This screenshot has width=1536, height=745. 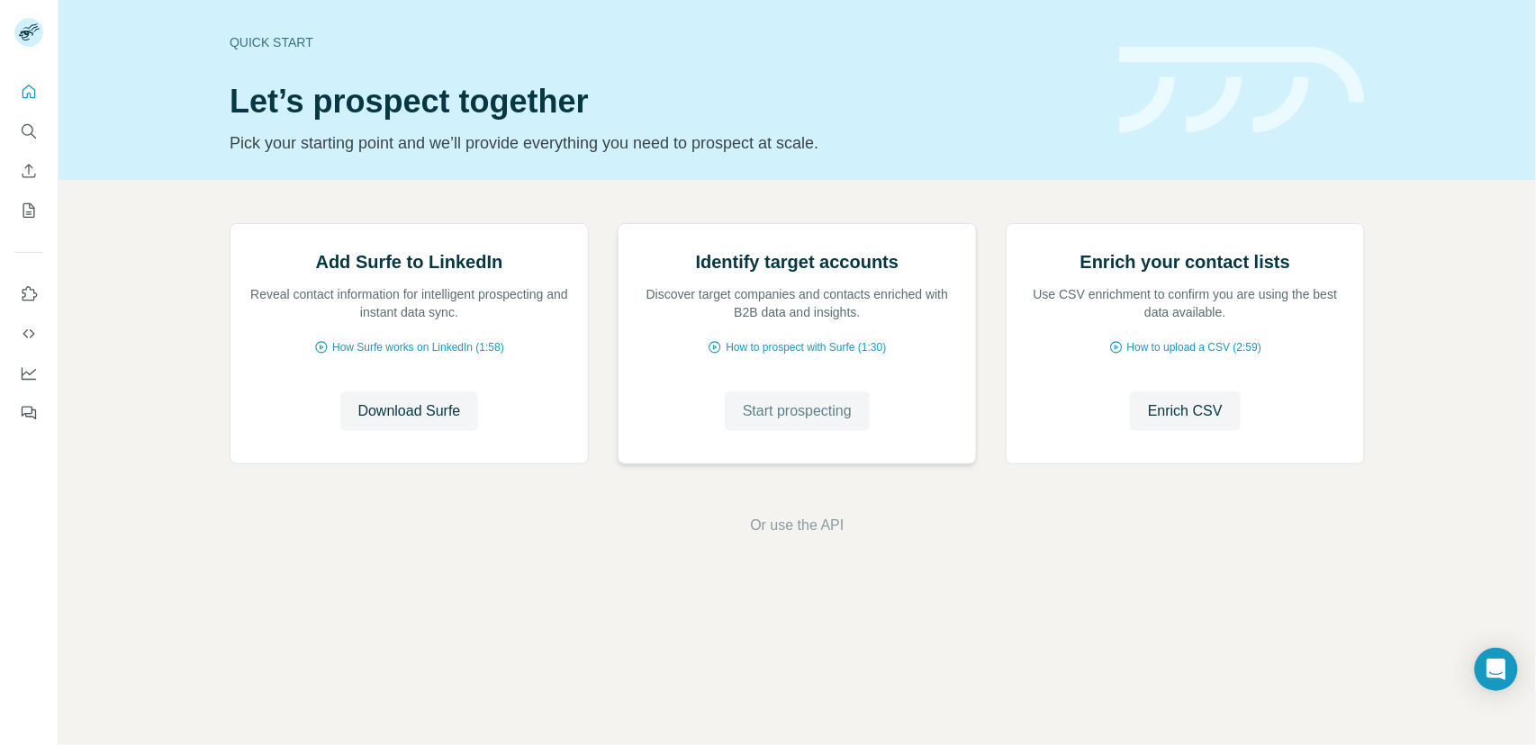 I want to click on h2: Identify target accounts, so click(x=798, y=262).